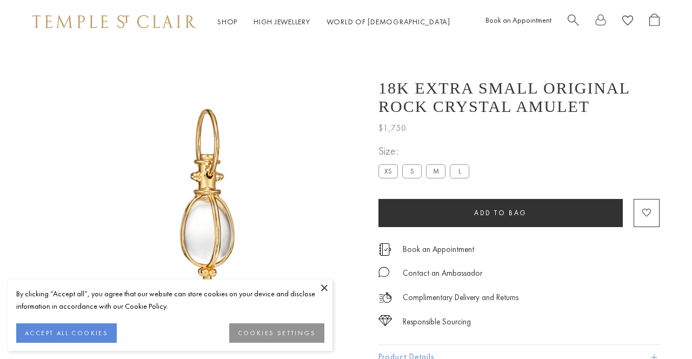 The image size is (692, 359). What do you see at coordinates (628, 22) in the screenshot?
I see `a: View Wishlist` at bounding box center [628, 22].